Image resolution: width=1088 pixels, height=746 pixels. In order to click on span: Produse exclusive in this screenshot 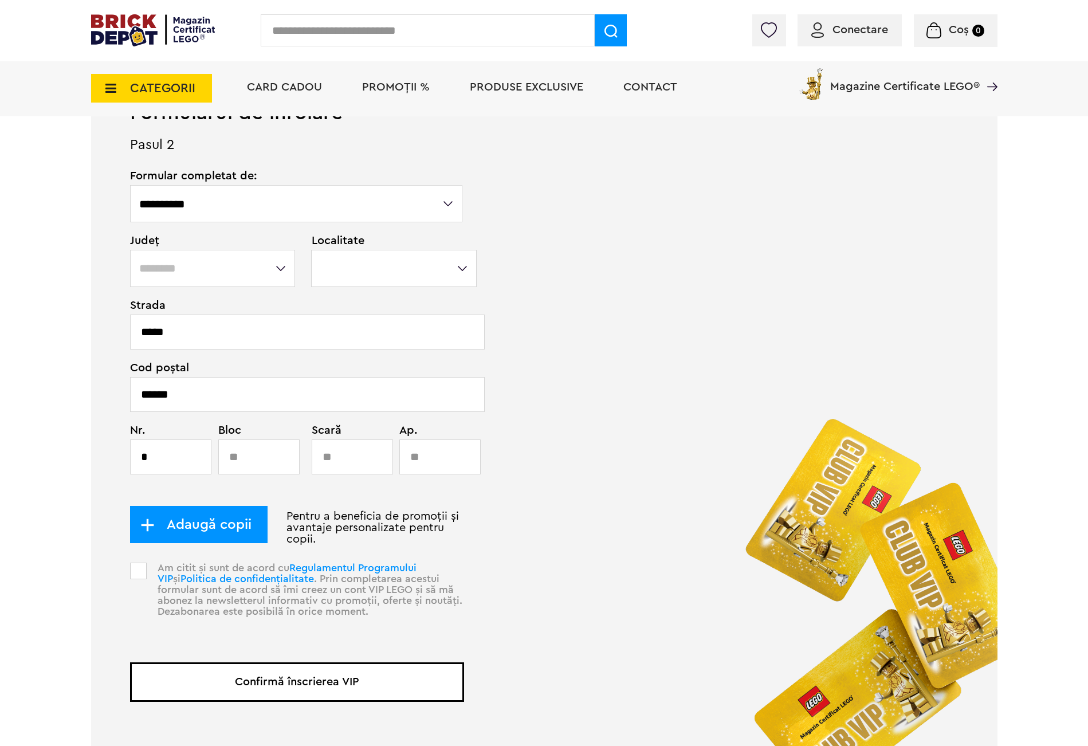, I will do `click(526, 87)`.